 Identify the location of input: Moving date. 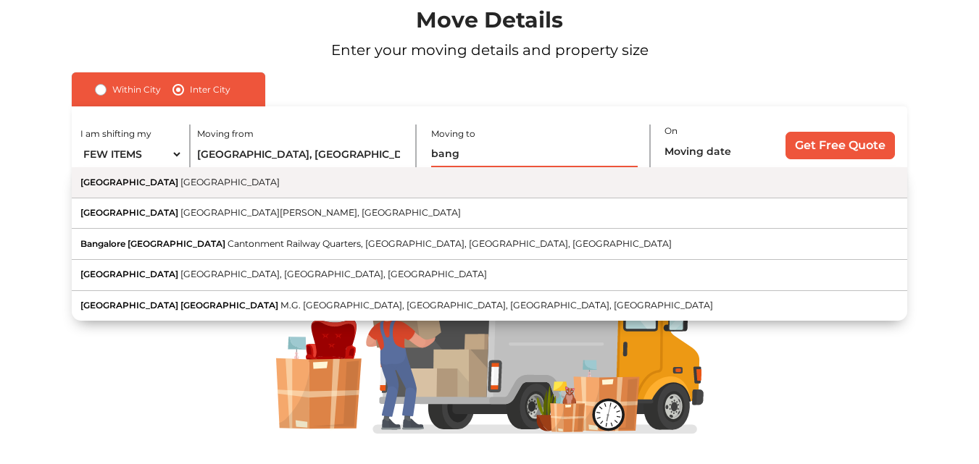
(716, 151).